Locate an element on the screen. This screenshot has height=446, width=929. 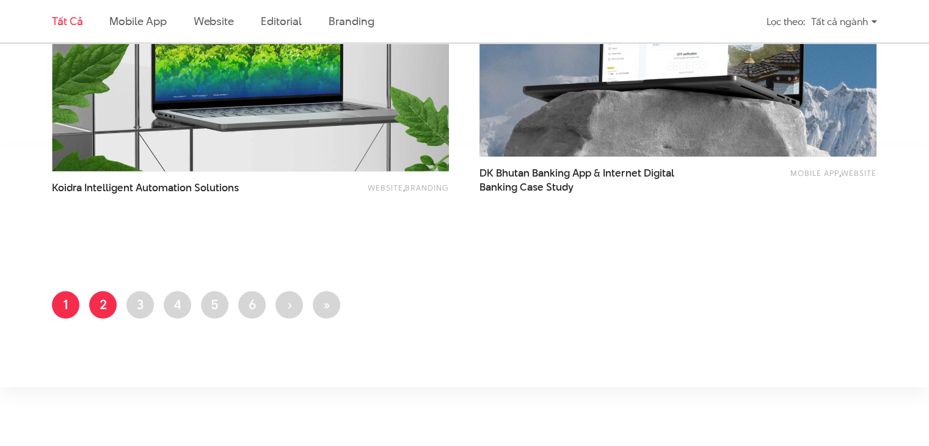
span: Intelligent is located at coordinates (109, 188).